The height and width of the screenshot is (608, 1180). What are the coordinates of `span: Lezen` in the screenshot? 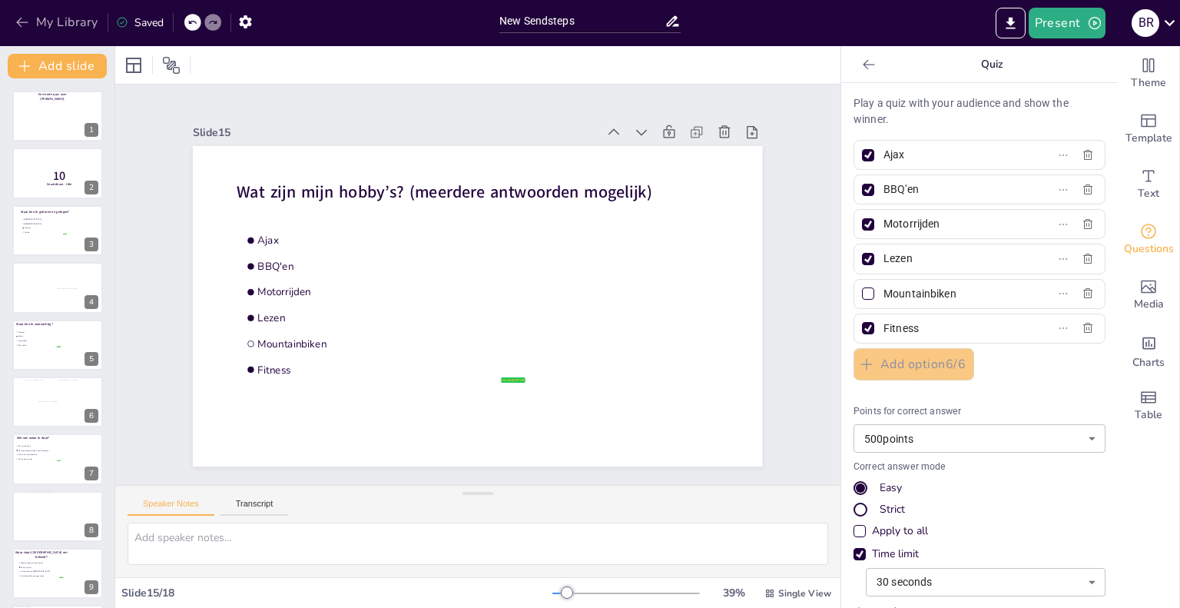 It's located at (390, 318).